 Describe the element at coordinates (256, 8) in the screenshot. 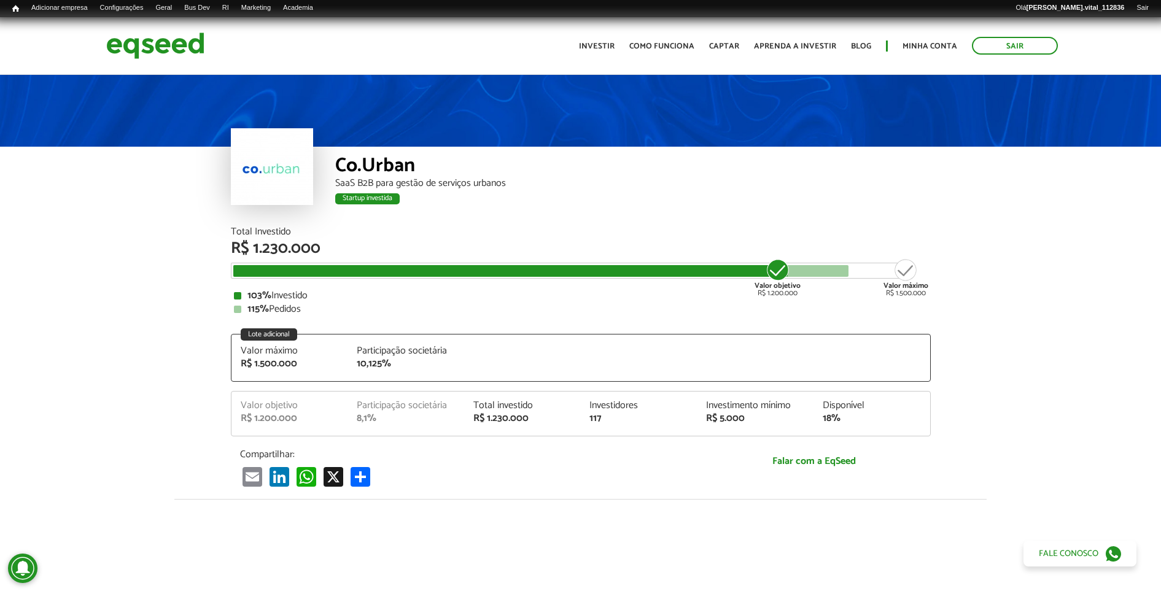

I see `a: Marketing` at that location.